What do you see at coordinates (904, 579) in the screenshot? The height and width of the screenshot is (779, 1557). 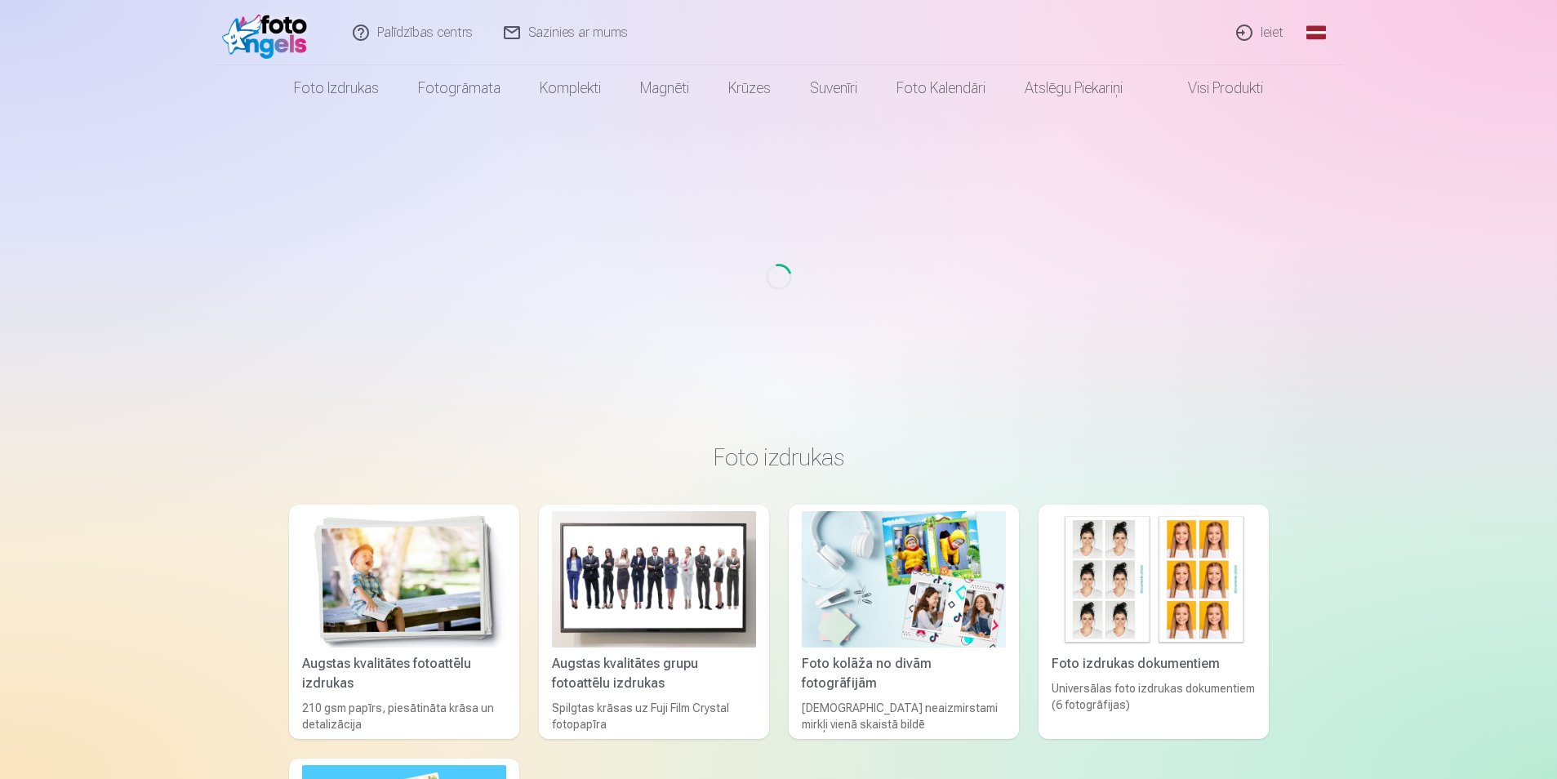 I see `img: Foto kolāža no divām fotogrāfijām` at bounding box center [904, 579].